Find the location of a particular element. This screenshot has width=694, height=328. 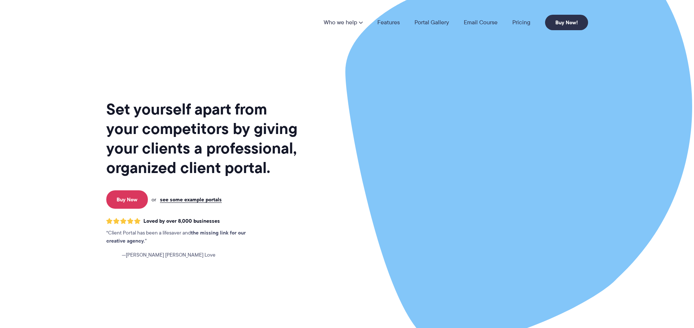

a: Features is located at coordinates (388, 22).